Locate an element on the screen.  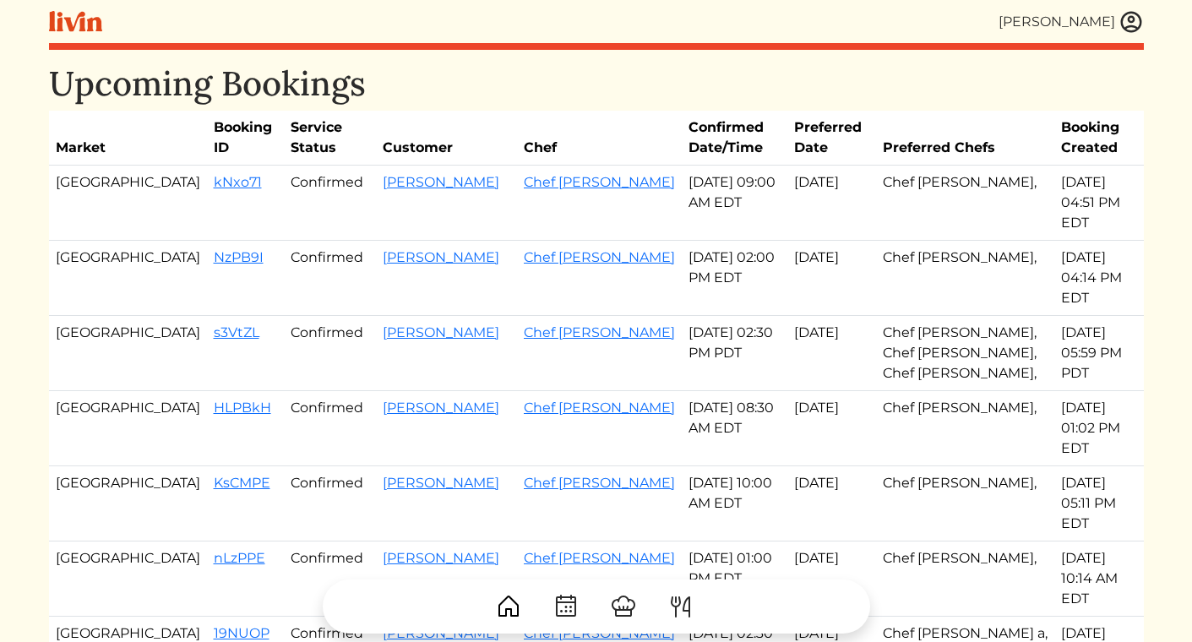
a: nLzPPE is located at coordinates (239, 557).